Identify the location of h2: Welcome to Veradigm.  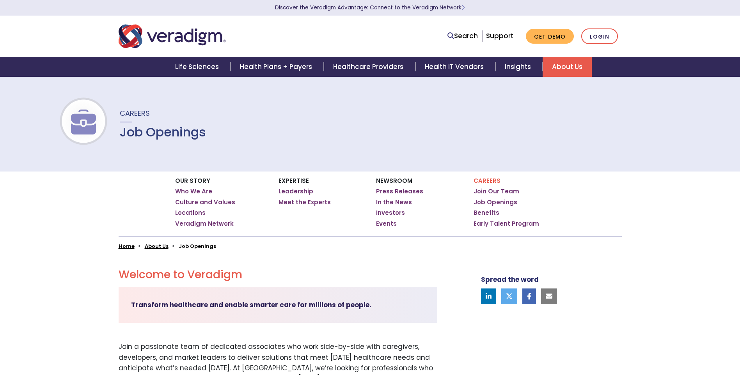
(278, 275).